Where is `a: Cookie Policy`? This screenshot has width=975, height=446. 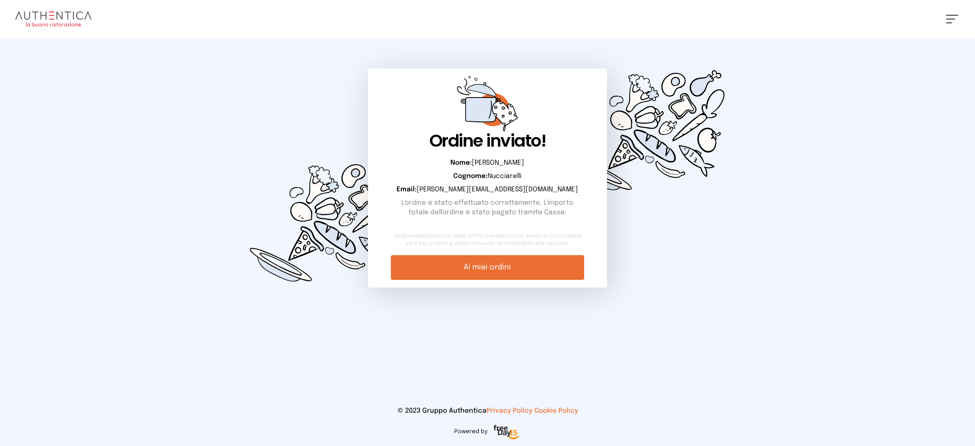
a: Cookie Policy is located at coordinates (556, 411).